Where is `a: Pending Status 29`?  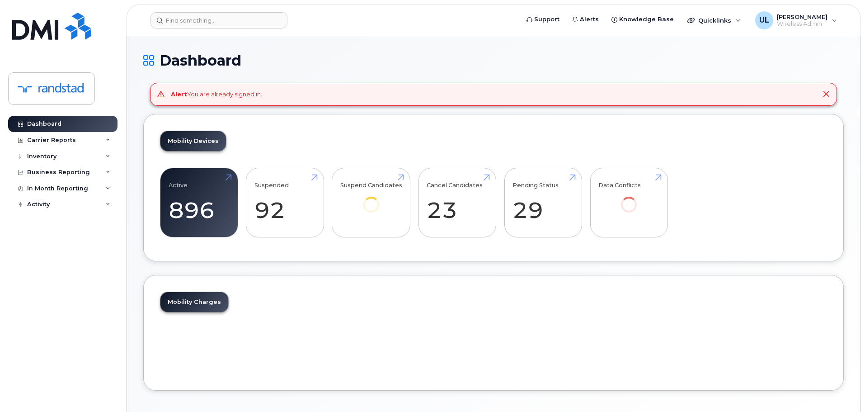
a: Pending Status 29 is located at coordinates (543, 203).